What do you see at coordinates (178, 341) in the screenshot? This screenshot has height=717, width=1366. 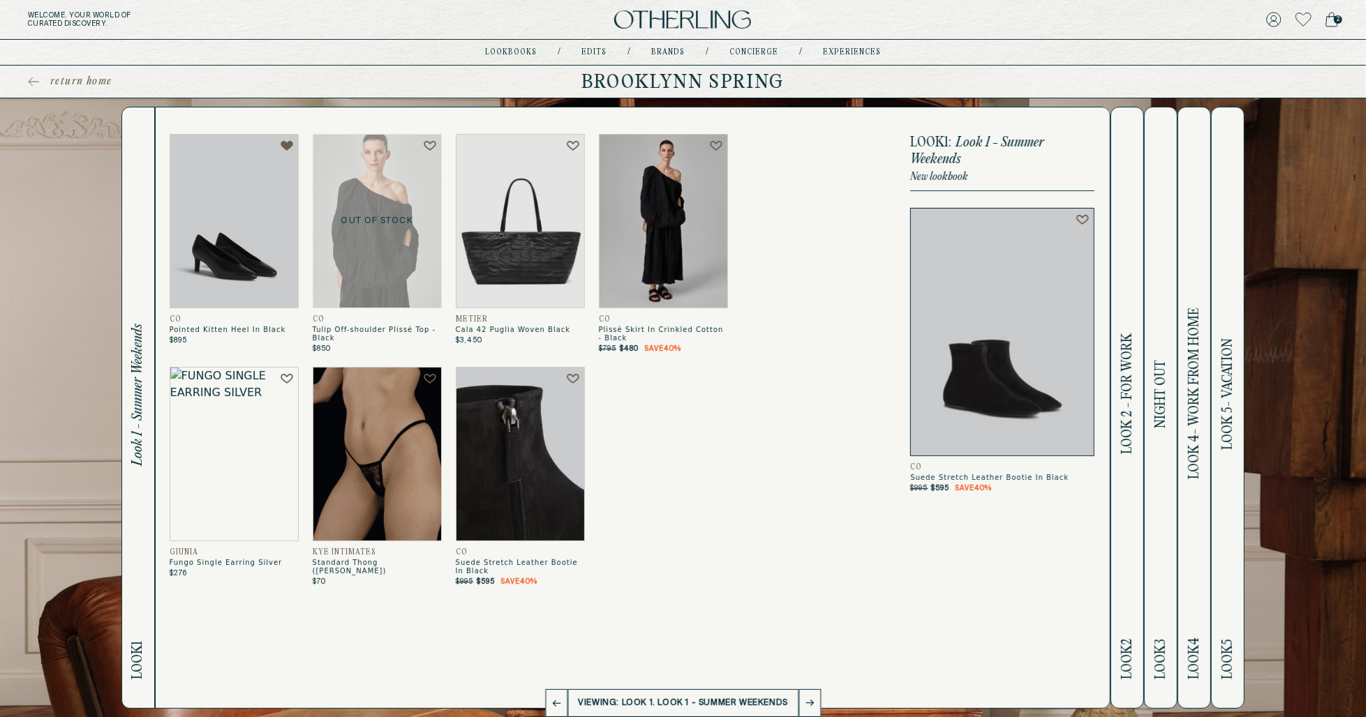 I see `span: $895` at bounding box center [178, 341].